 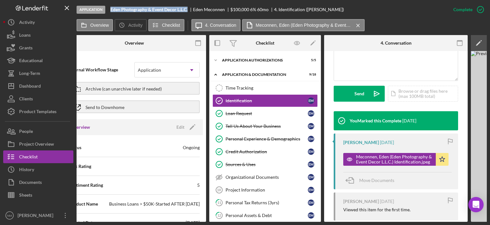 I want to click on div: Long-Term, so click(x=30, y=74).